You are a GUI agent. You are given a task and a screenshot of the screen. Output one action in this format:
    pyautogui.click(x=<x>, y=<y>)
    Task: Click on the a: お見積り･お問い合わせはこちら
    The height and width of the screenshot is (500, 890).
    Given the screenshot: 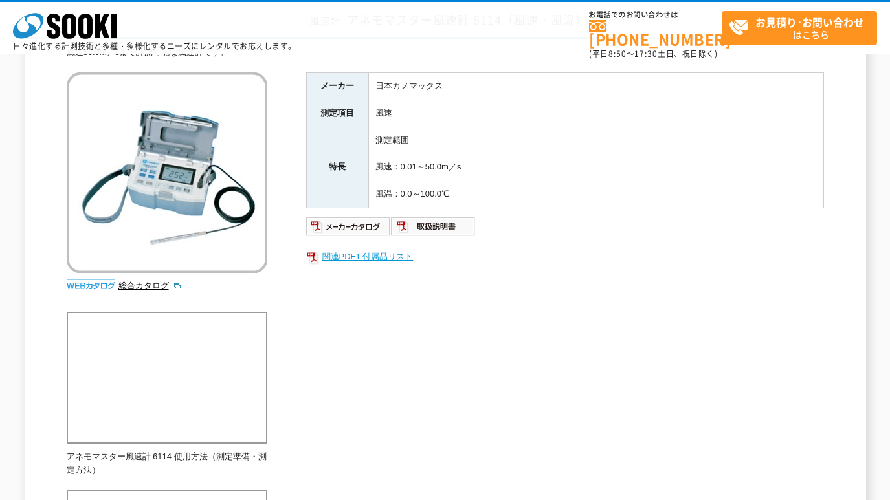 What is the action you would take?
    pyautogui.click(x=799, y=28)
    